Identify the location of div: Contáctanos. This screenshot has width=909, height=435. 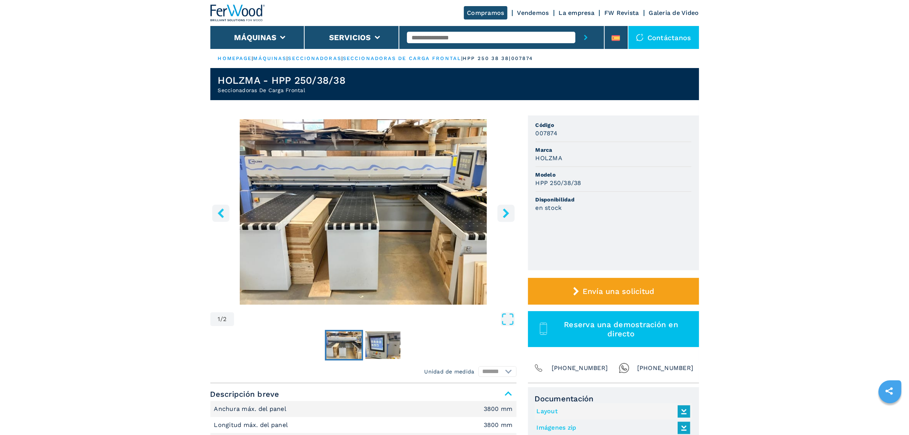
(664, 37).